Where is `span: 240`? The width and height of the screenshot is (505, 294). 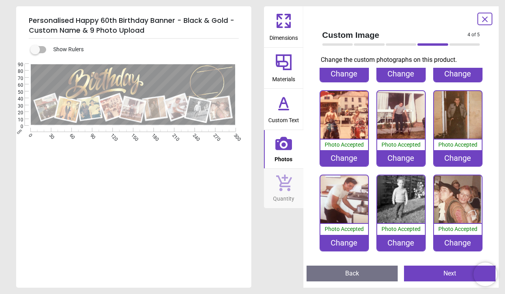 span: 240 is located at coordinates (193, 135).